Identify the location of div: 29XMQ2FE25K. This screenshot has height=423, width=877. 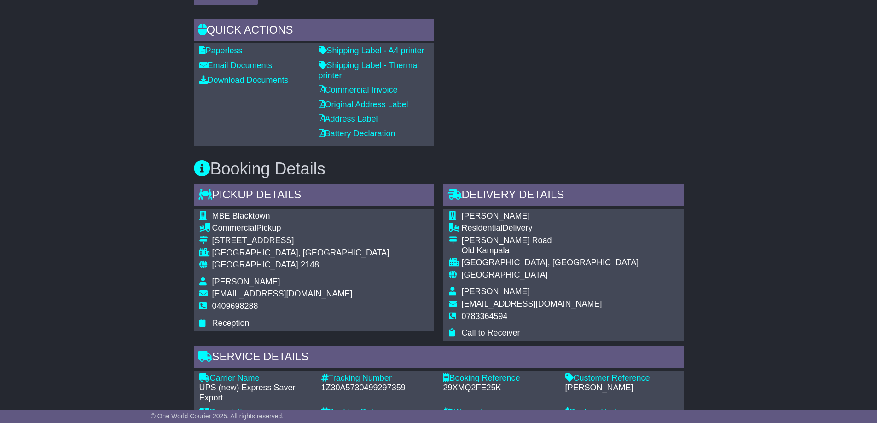
(500, 388).